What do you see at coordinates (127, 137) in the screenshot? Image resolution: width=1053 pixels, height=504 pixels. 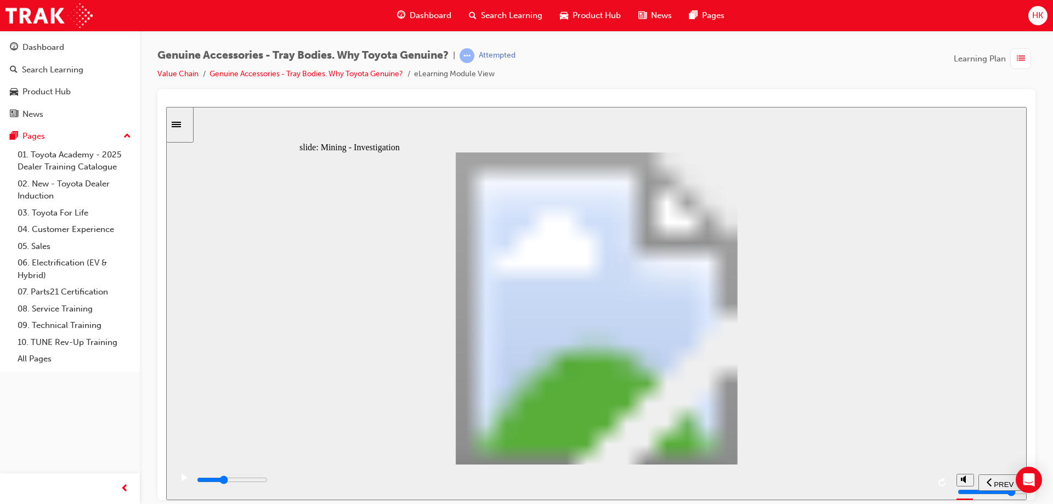 I see `span: up-icon` at bounding box center [127, 137].